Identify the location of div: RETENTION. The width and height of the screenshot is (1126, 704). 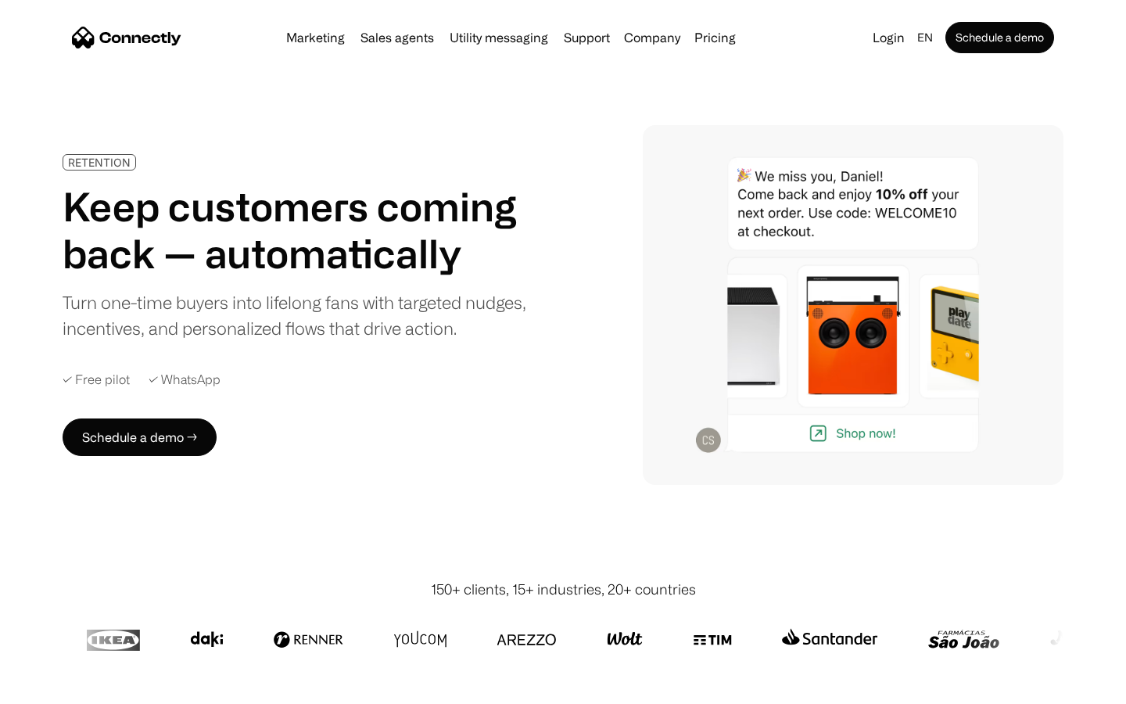
(99, 162).